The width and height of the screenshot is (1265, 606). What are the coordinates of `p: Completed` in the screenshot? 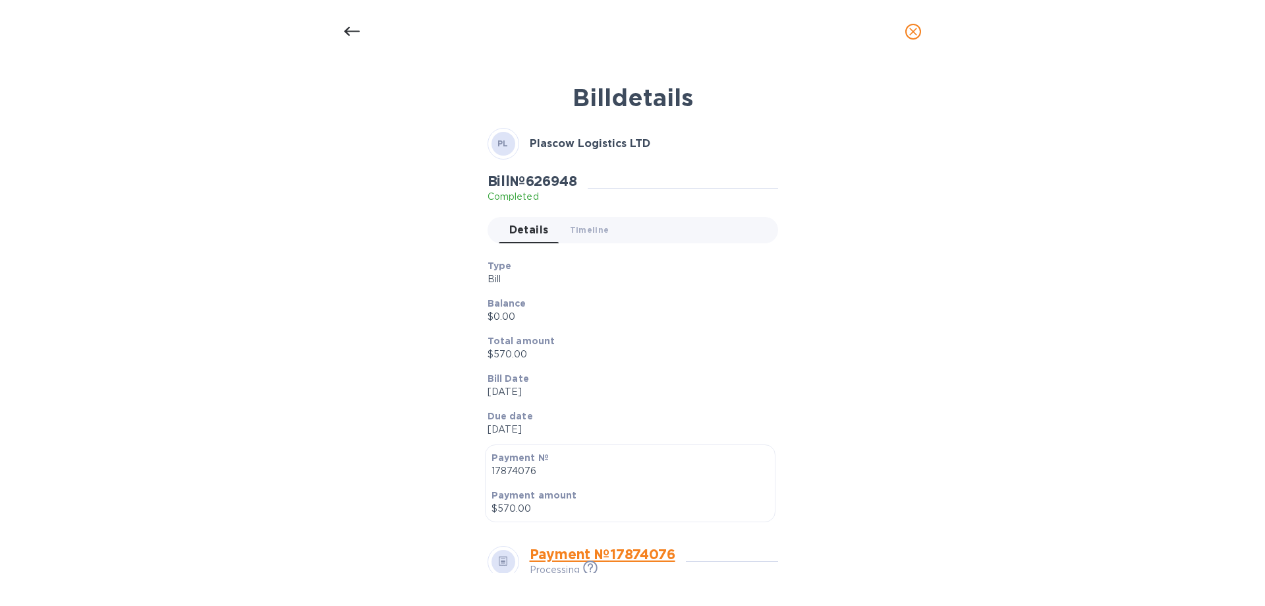 It's located at (532, 196).